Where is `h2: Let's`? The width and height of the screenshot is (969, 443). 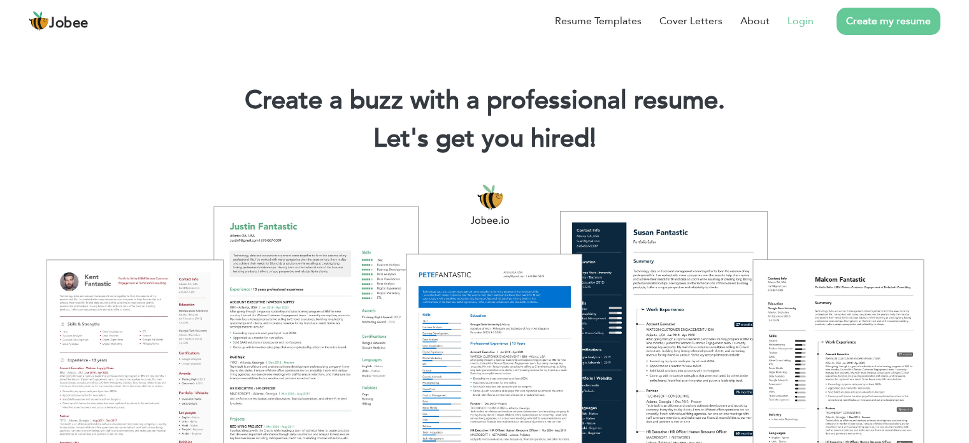
h2: Let's is located at coordinates (484, 139).